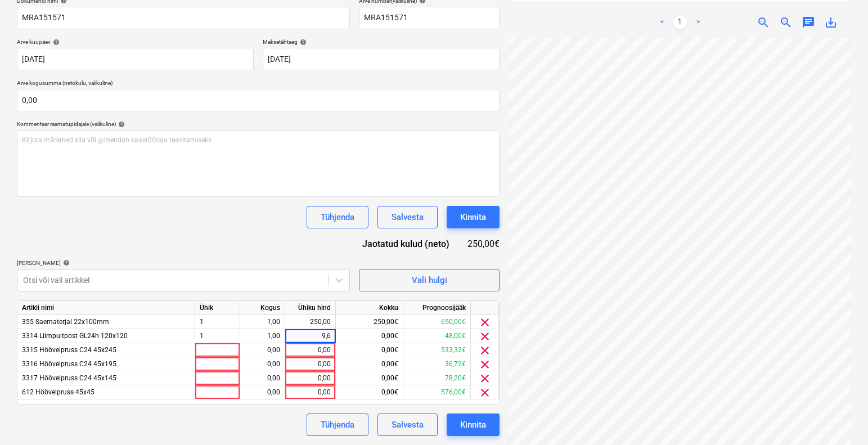  I want to click on input: Dokumendi nimi, so click(183, 18).